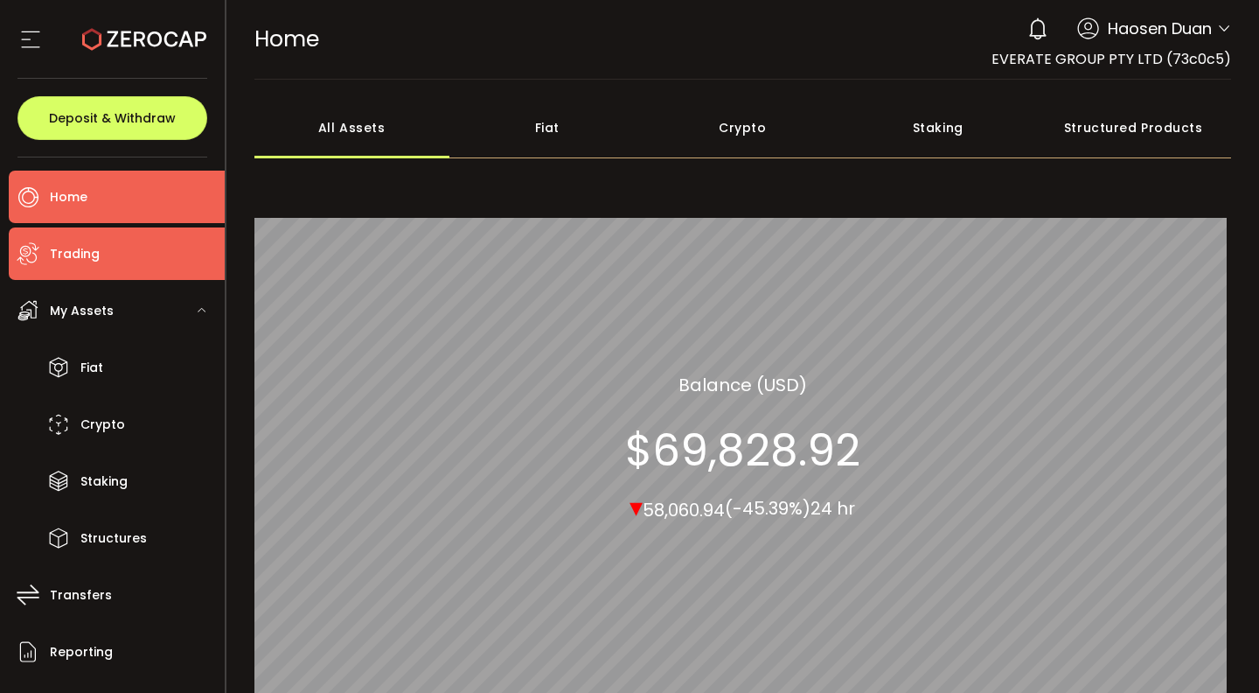 The height and width of the screenshot is (693, 1259). Describe the element at coordinates (743, 450) in the screenshot. I see `section: $69,828.92` at that location.